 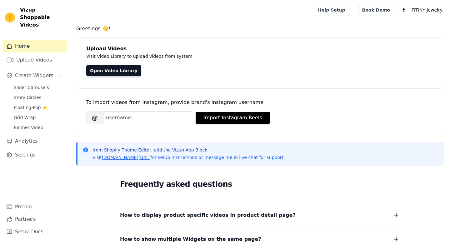 I want to click on div: To import videos from Instagram, provide brand's instagram username, so click(x=260, y=103).